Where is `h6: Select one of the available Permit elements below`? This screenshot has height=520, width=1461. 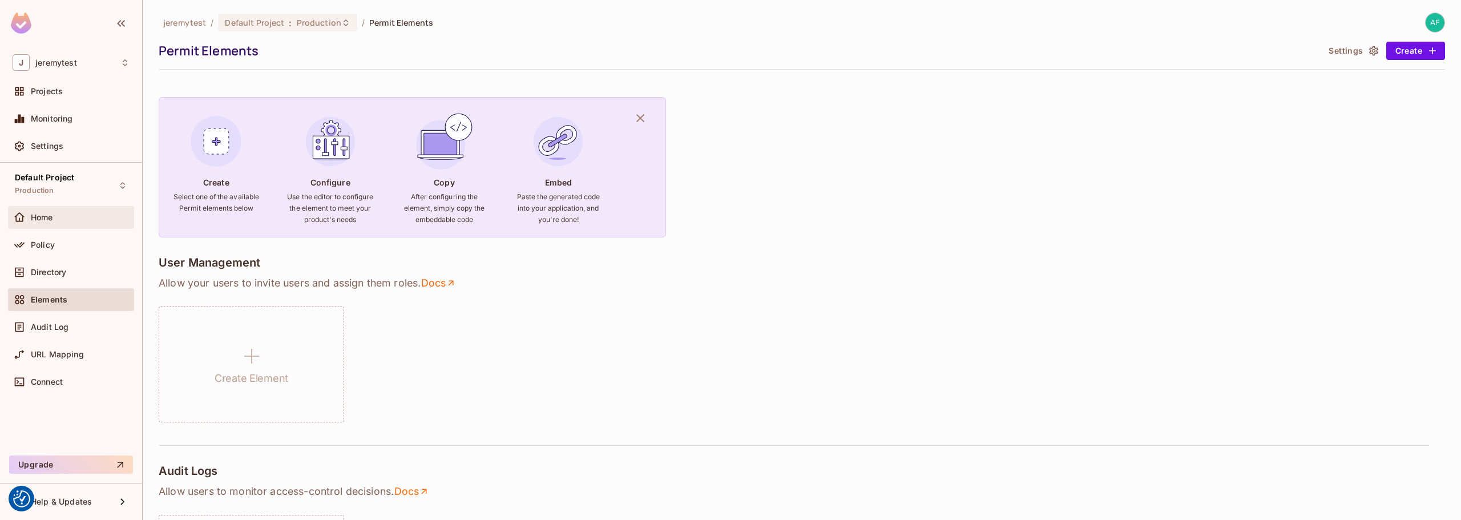 h6: Select one of the available Permit elements below is located at coordinates (216, 203).